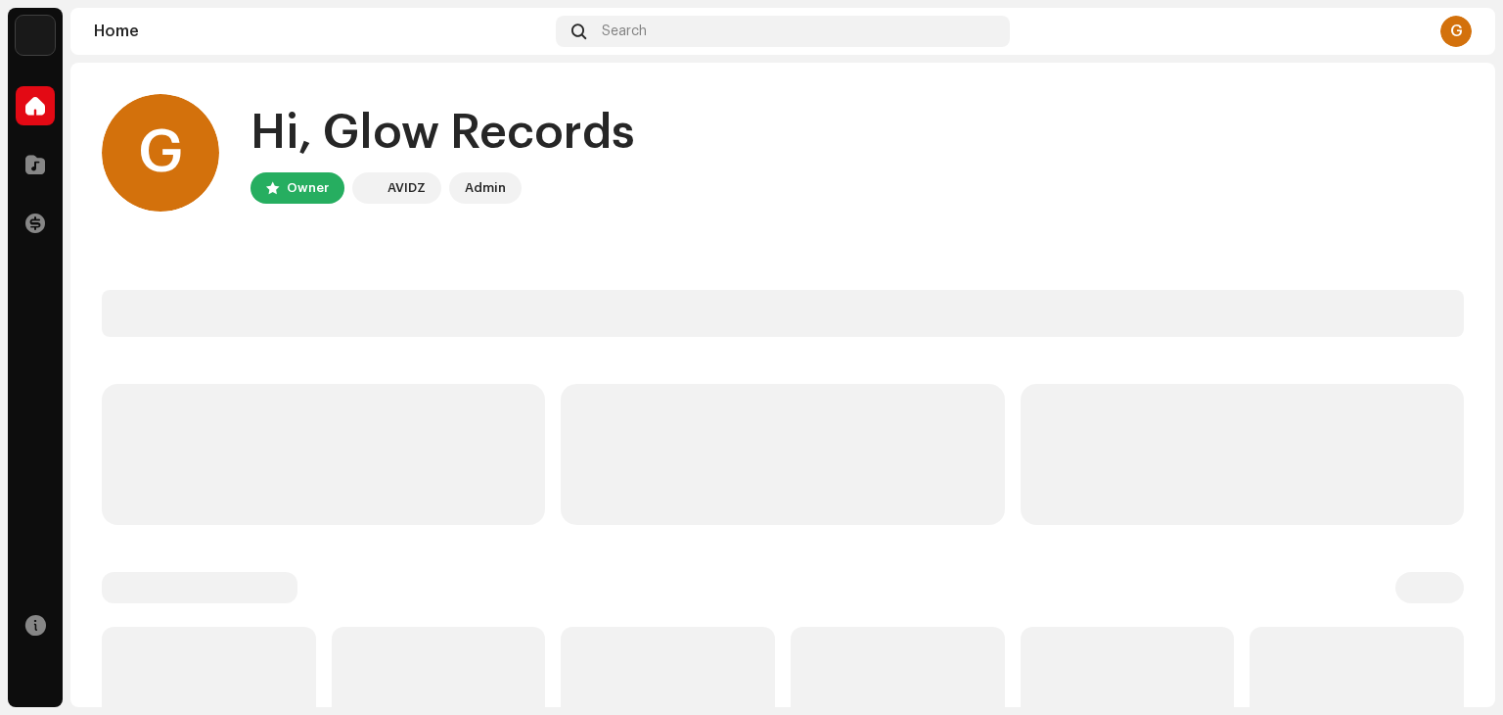  Describe the element at coordinates (406, 188) in the screenshot. I see `div: AVIDZ` at that location.